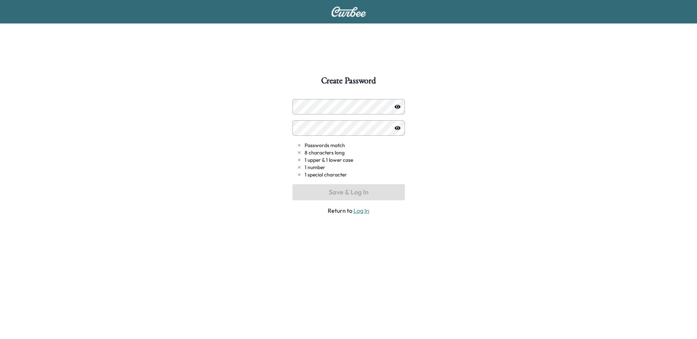  Describe the element at coordinates (315, 167) in the screenshot. I see `span: 1 number` at that location.